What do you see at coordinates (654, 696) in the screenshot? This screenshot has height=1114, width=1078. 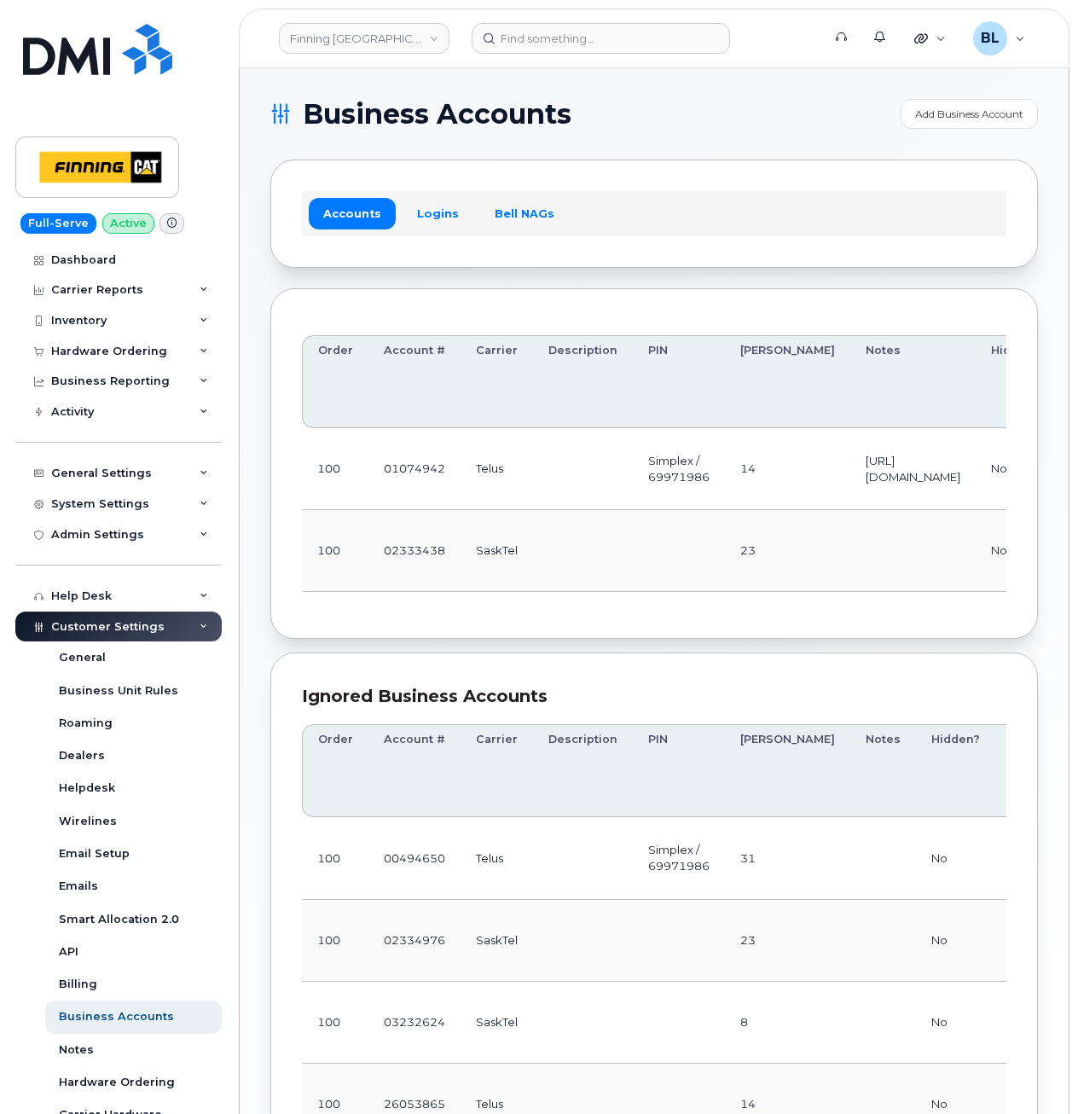 I see `div: Ignored Business Accounts` at bounding box center [654, 696].